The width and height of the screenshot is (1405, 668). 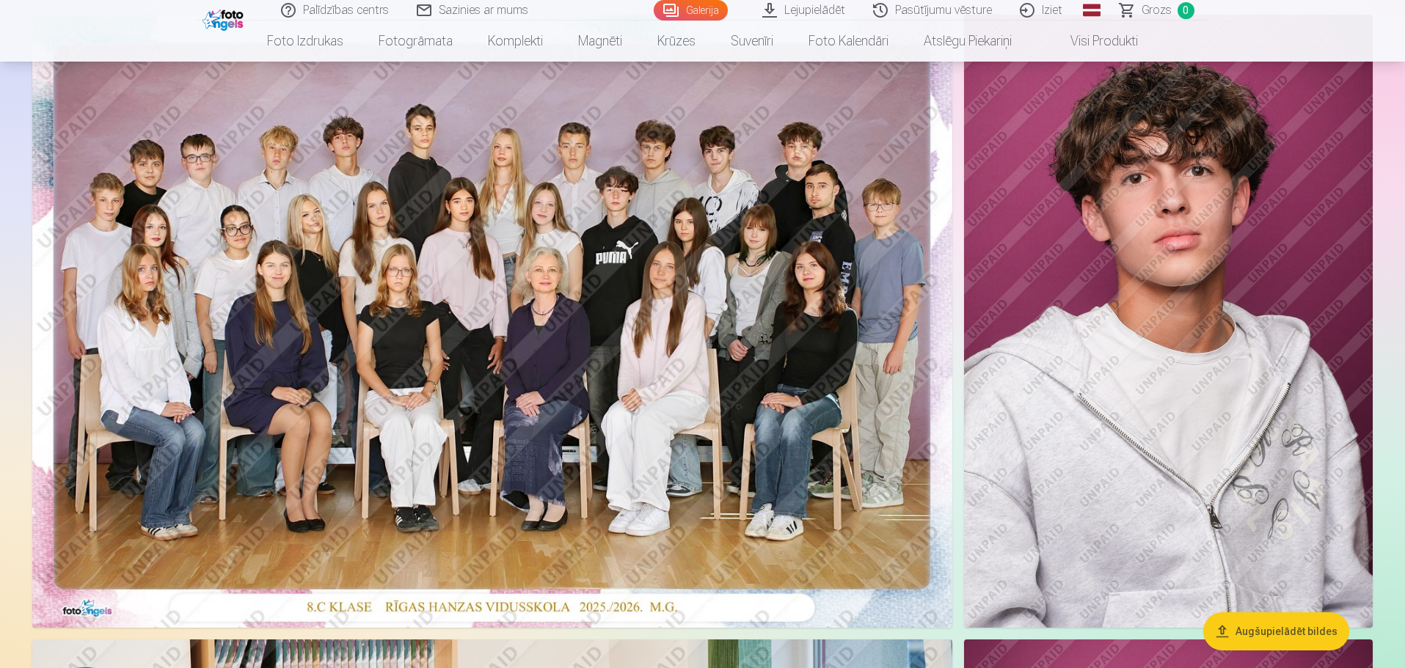 I want to click on span: 0, so click(x=1186, y=10).